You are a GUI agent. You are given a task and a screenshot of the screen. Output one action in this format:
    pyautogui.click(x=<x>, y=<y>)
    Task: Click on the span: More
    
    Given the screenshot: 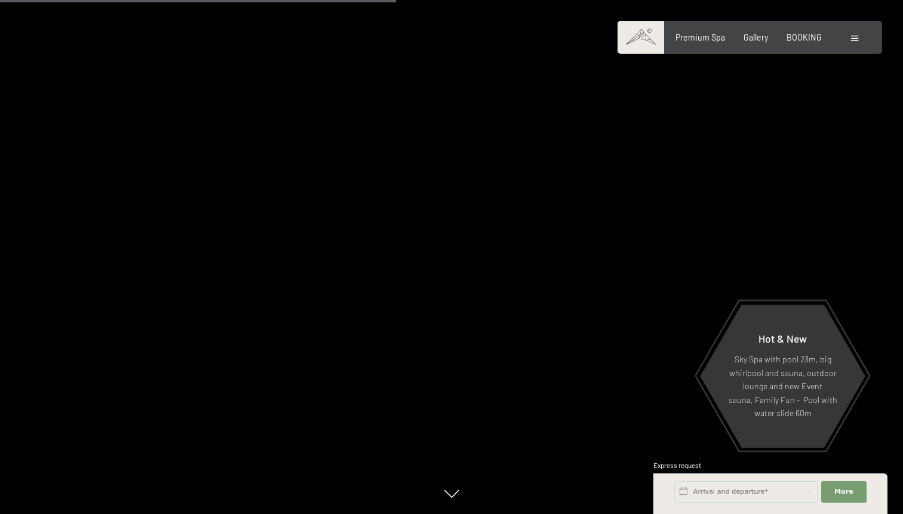 What is the action you would take?
    pyautogui.click(x=844, y=492)
    